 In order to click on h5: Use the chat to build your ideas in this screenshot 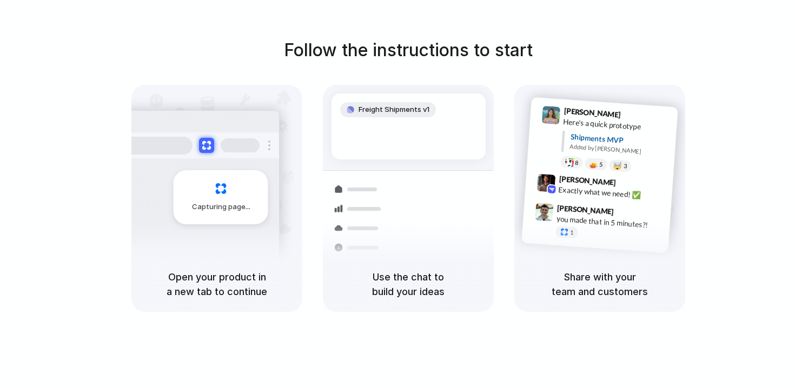, I will do `click(409, 285)`.